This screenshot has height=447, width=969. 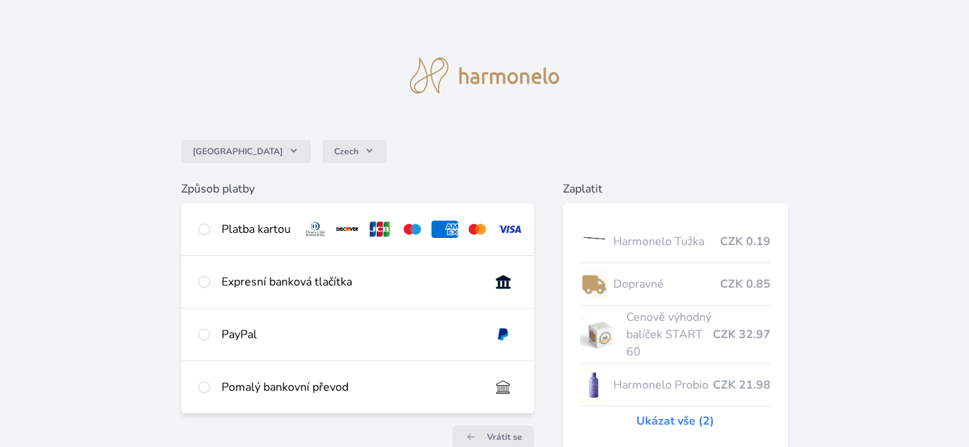 What do you see at coordinates (350, 282) in the screenshot?
I see `div: Expresní banková tlačítka` at bounding box center [350, 282].